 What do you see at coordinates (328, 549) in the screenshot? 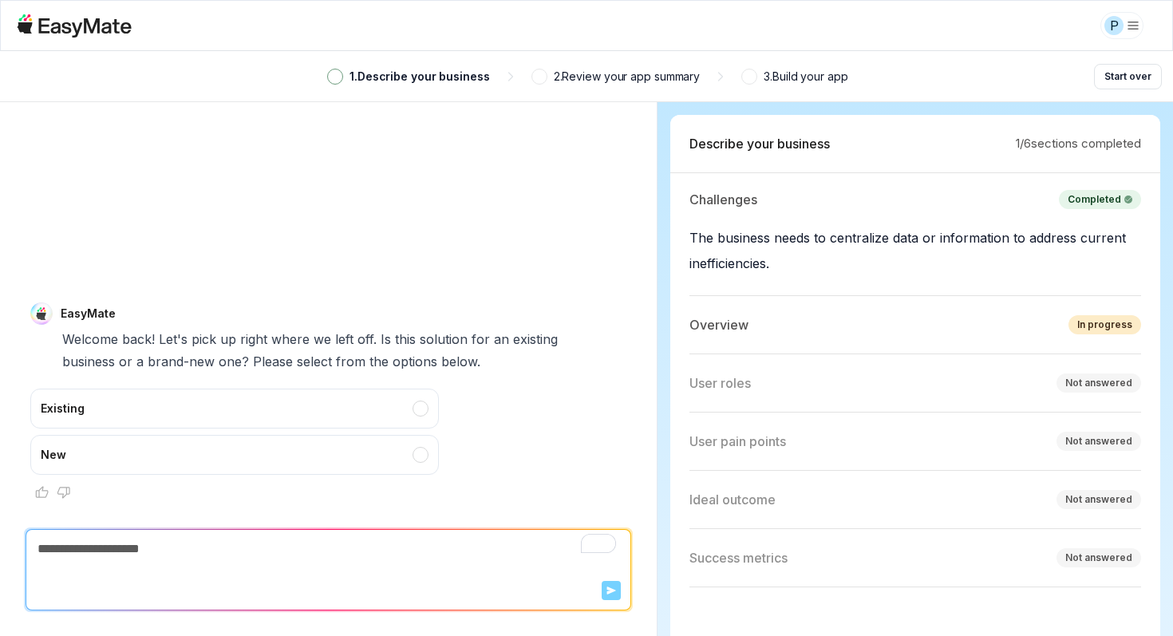
I see `textarea: To enrich screen reader interactions, please activate Accessibility in Grammarly extension settings` at bounding box center [328, 549].